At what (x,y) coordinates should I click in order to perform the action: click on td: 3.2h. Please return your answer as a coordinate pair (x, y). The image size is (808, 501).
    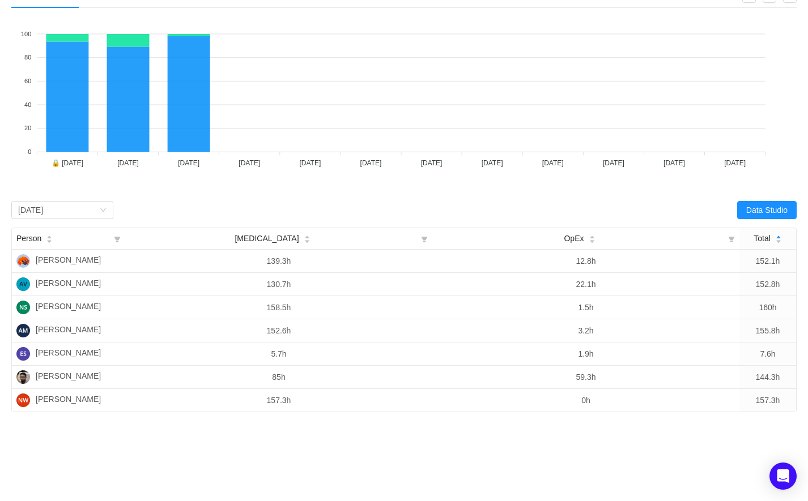
    Looking at the image, I should click on (586, 331).